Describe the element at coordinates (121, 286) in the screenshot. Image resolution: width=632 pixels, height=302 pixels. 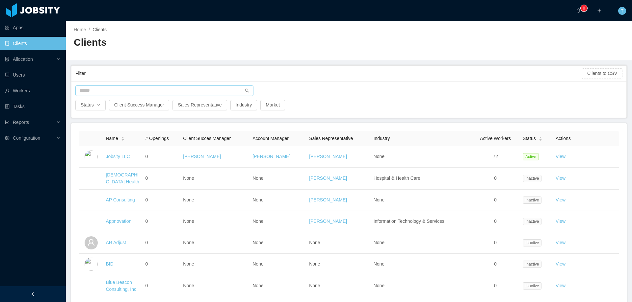
I see `a: Blue Beacon Consulting, Inc` at that location.